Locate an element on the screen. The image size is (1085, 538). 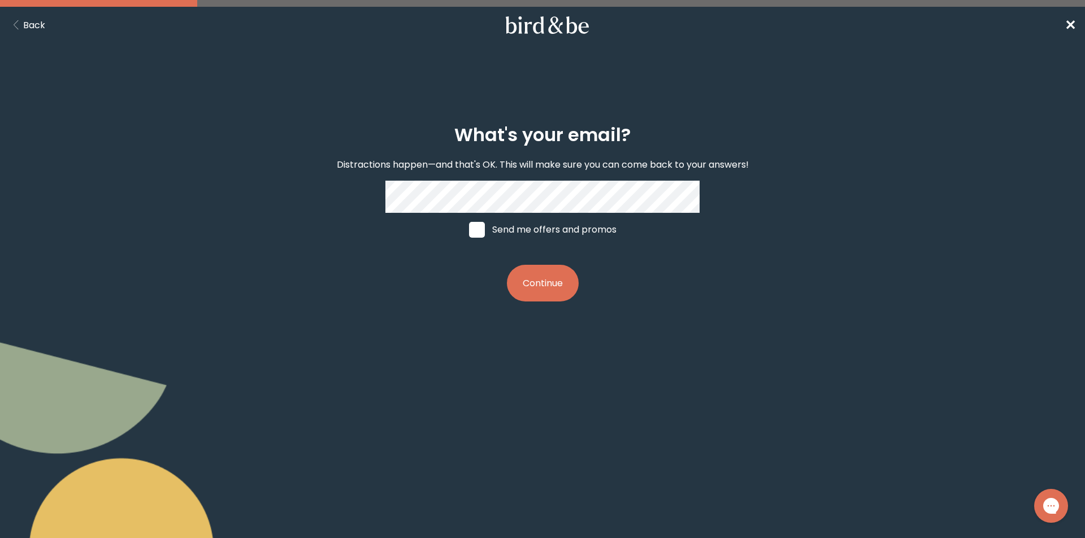
p: Distractions happen—and that's OK. This will make sure you can come back to your answers! is located at coordinates (542, 164).